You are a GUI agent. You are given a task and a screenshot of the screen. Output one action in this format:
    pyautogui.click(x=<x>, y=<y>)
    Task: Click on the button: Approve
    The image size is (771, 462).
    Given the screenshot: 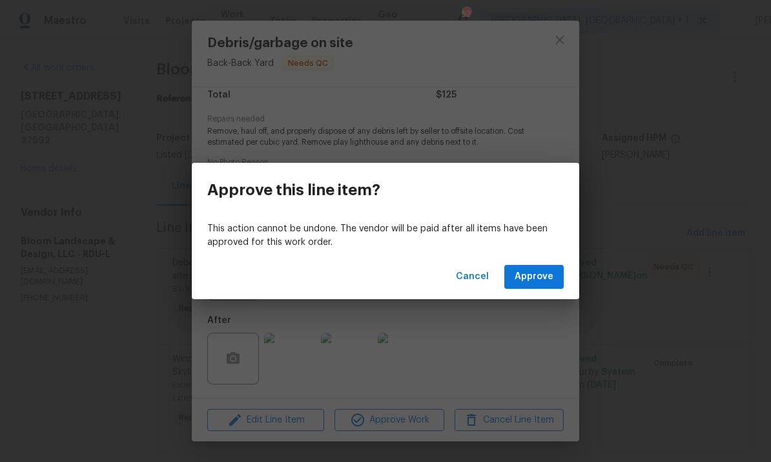 What is the action you would take?
    pyautogui.click(x=534, y=276)
    